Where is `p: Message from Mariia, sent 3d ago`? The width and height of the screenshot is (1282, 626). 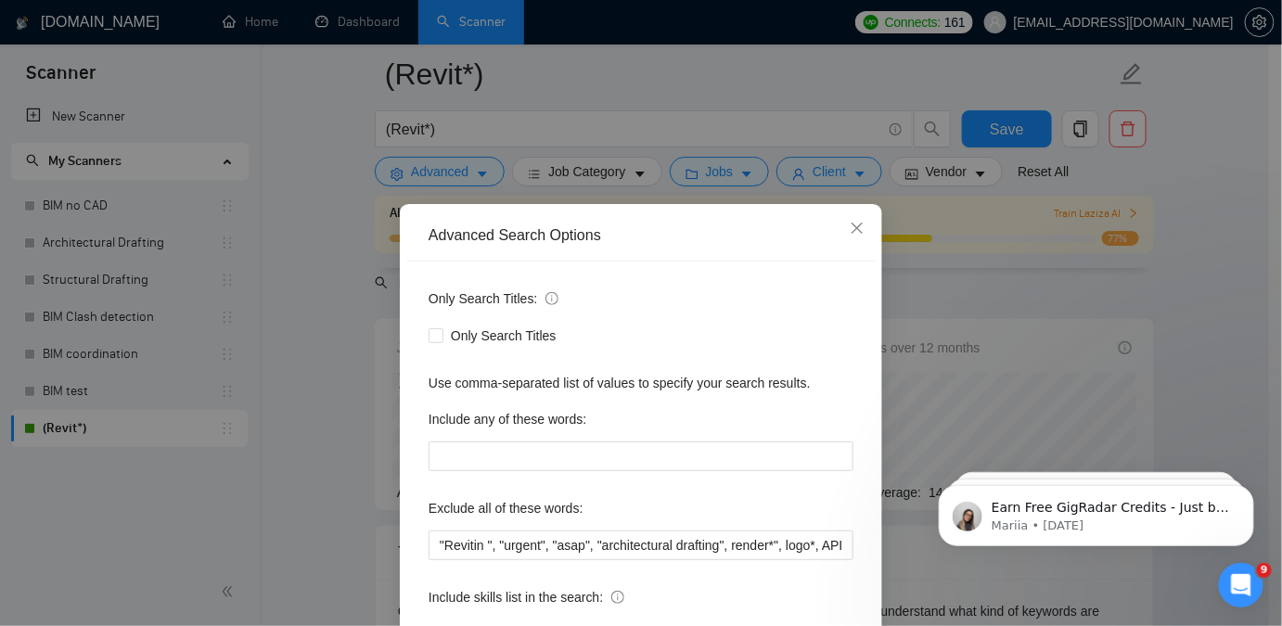 p: Message from Mariia, sent 3d ago is located at coordinates (200, 80).